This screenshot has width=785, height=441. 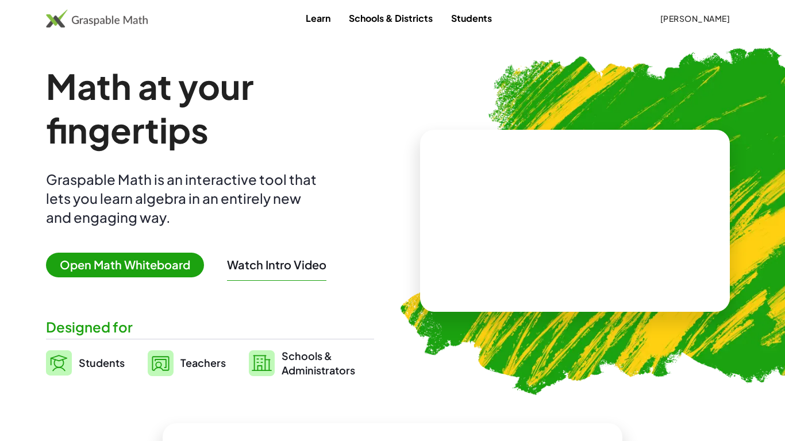 I want to click on h1: Math at your fingertips, so click(x=210, y=108).